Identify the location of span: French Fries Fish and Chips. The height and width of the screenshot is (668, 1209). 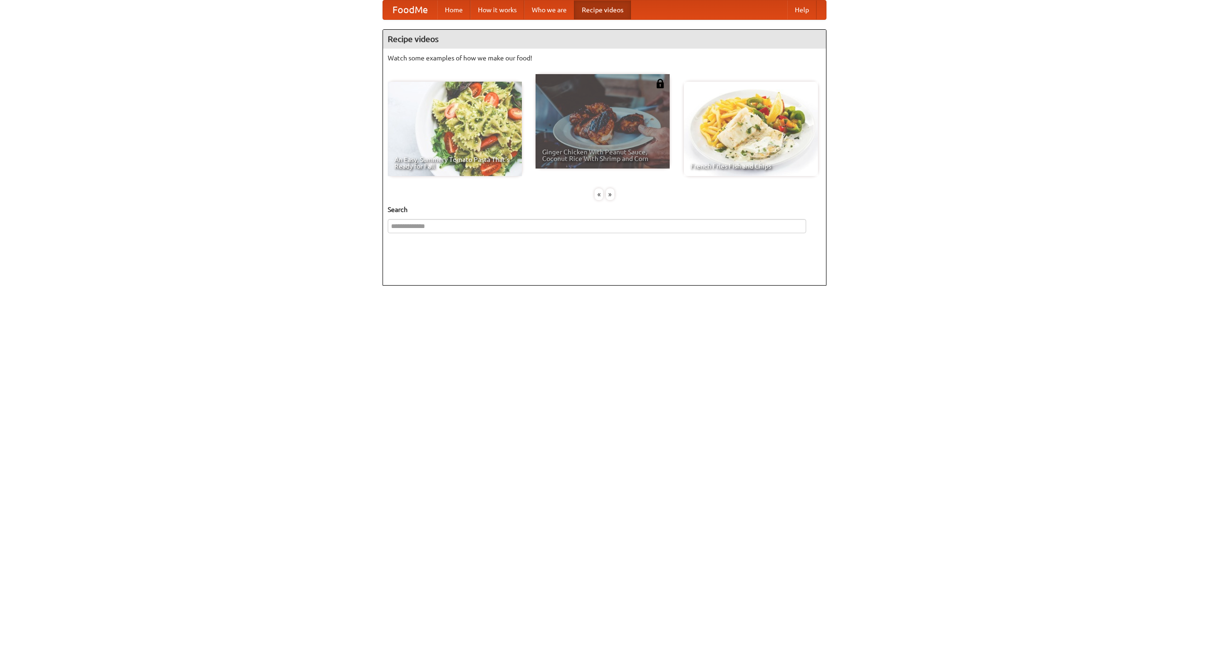
(751, 166).